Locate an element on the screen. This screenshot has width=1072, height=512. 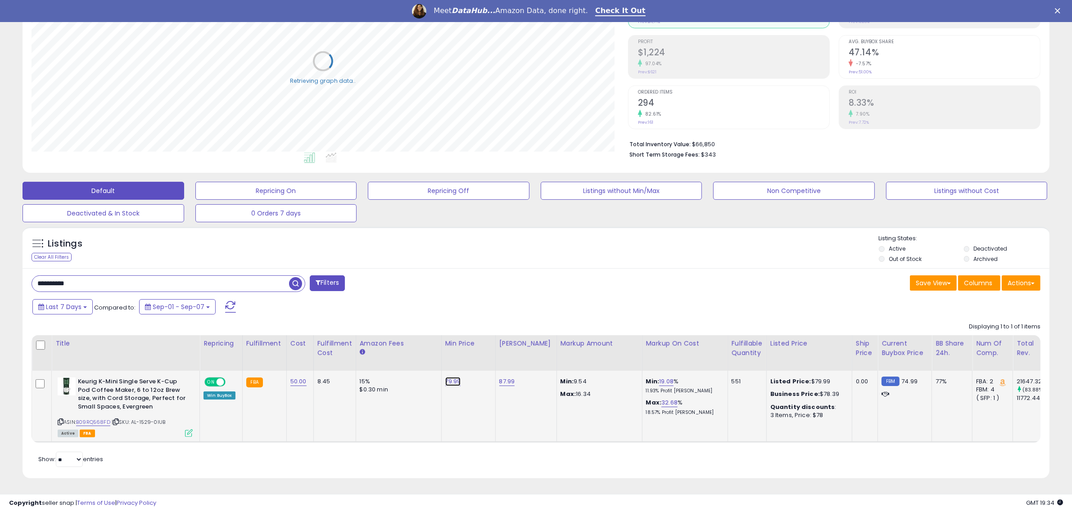
small: (83.88%) is located at coordinates (1034, 390).